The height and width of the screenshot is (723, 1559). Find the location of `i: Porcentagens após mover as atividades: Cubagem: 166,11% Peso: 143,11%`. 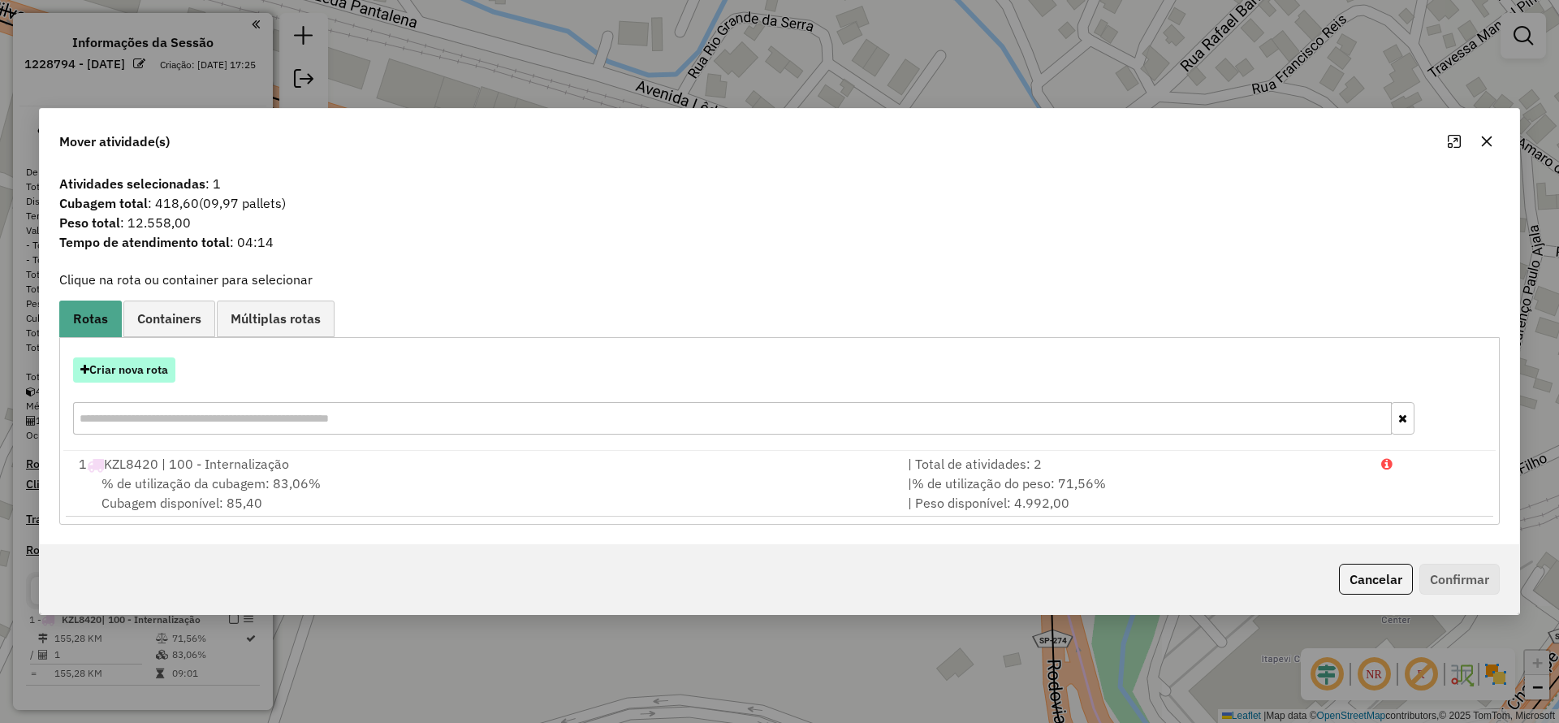

i: Porcentagens após mover as atividades: Cubagem: 166,11% Peso: 143,11% is located at coordinates (1387, 464).